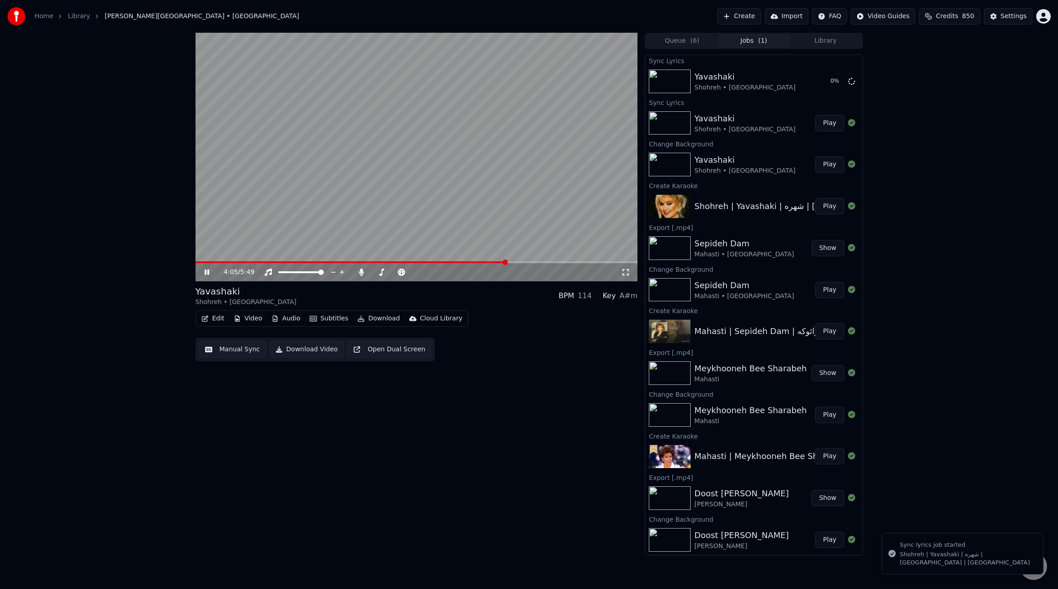 This screenshot has height=589, width=1058. I want to click on button: Video Guides, so click(883, 16).